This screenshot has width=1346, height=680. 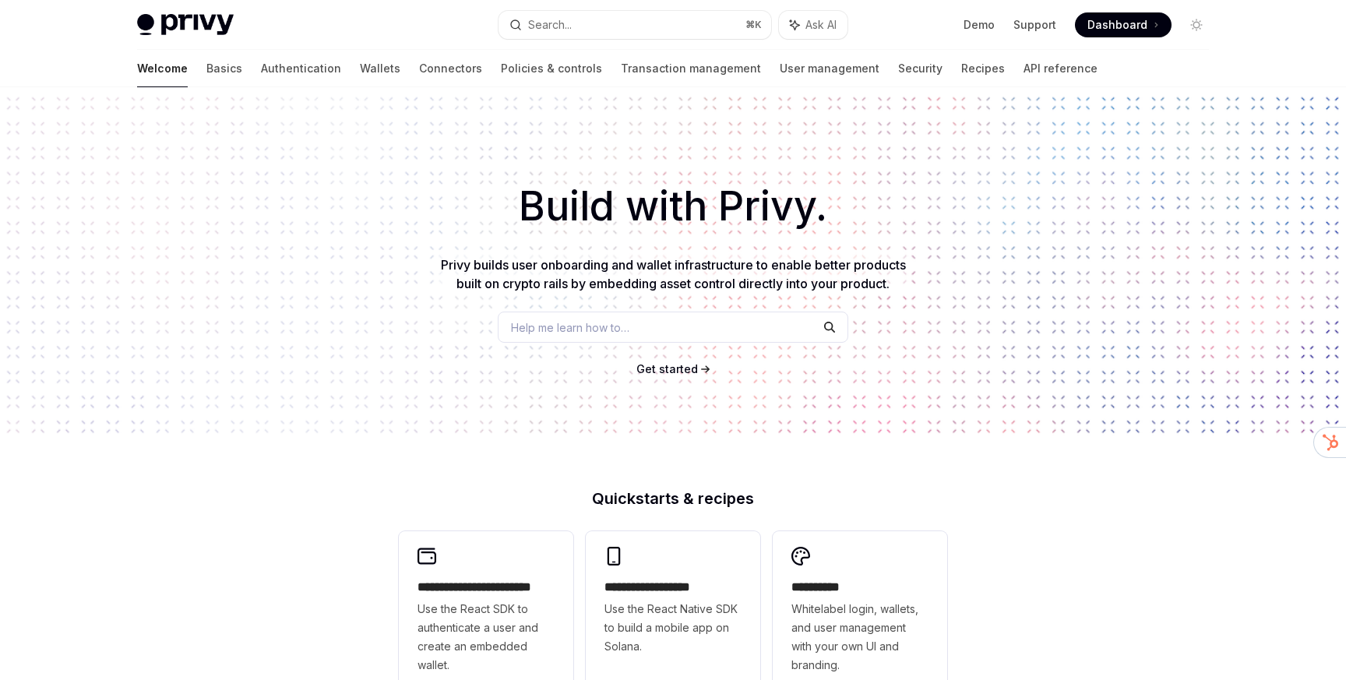 What do you see at coordinates (983, 69) in the screenshot?
I see `a: Recipes` at bounding box center [983, 69].